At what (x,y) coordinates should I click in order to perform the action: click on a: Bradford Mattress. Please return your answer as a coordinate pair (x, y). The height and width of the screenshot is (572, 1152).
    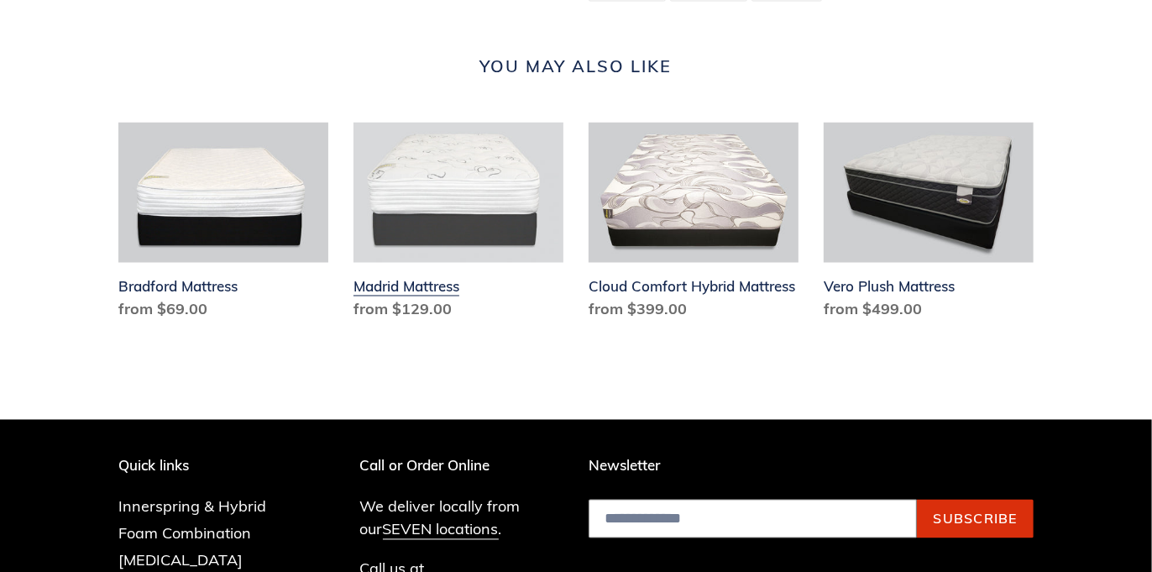
    Looking at the image, I should click on (223, 225).